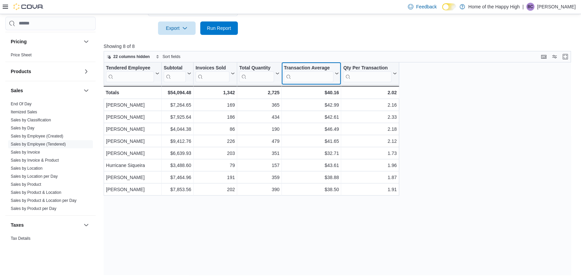 The width and height of the screenshot is (581, 280). I want to click on div: 186, so click(215, 117).